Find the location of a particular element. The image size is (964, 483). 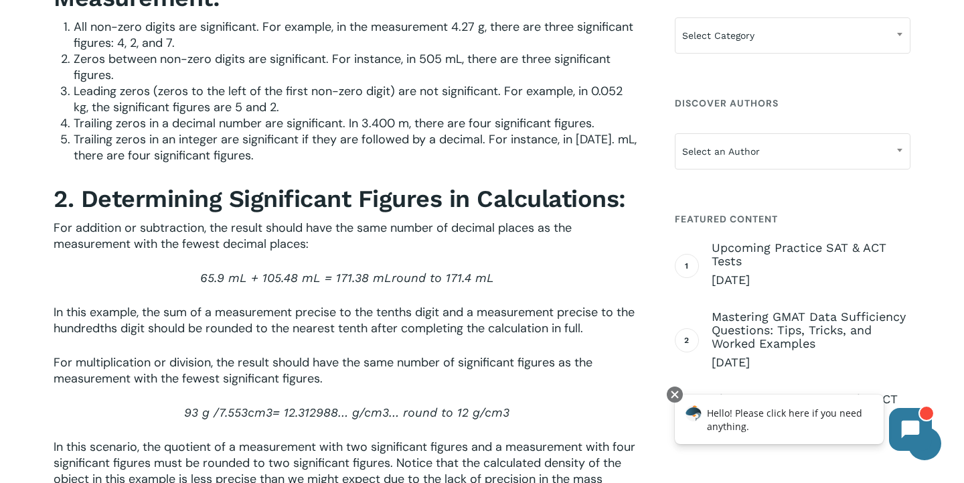

span: For multiplication or division, the result should have the same number of significant figures as ... is located at coordinates (323, 370).